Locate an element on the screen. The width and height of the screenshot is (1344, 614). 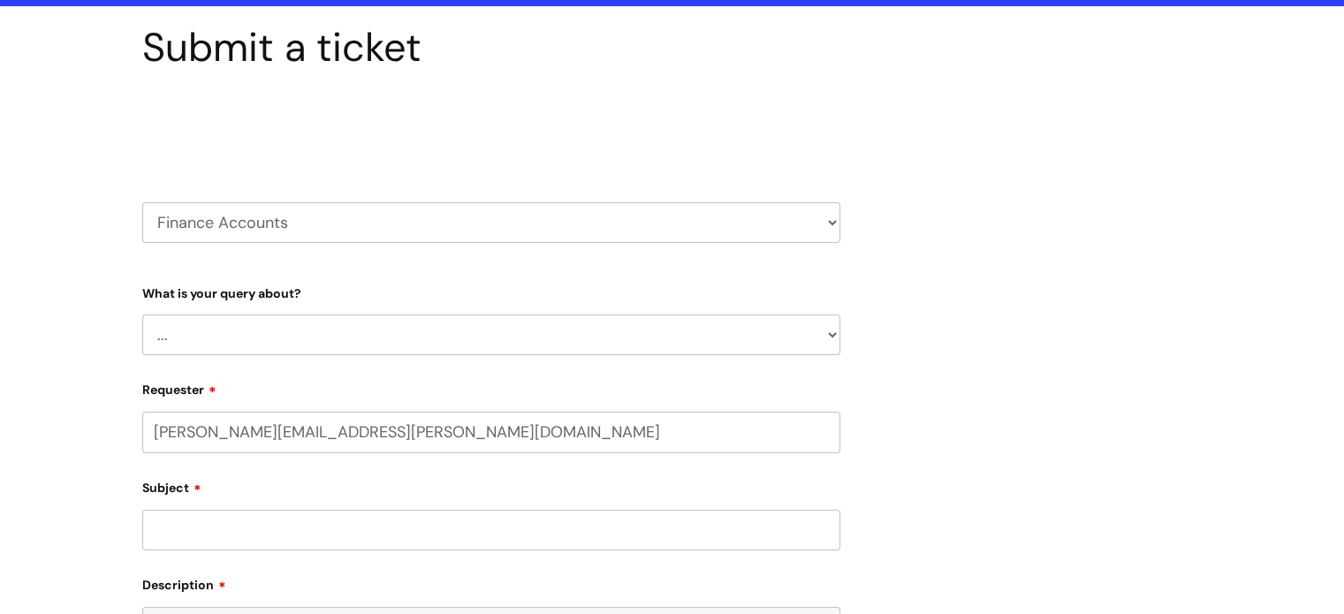
label: Subject is located at coordinates (491, 485).